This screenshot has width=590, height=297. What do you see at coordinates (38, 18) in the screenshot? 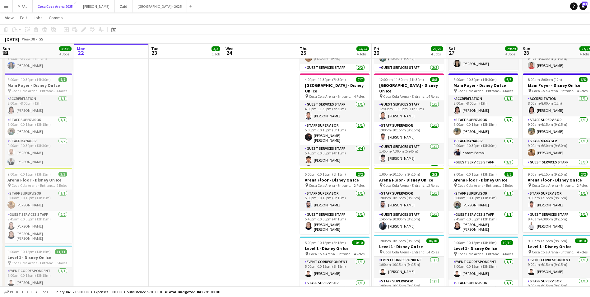
I see `span: Jobs` at bounding box center [38, 18].